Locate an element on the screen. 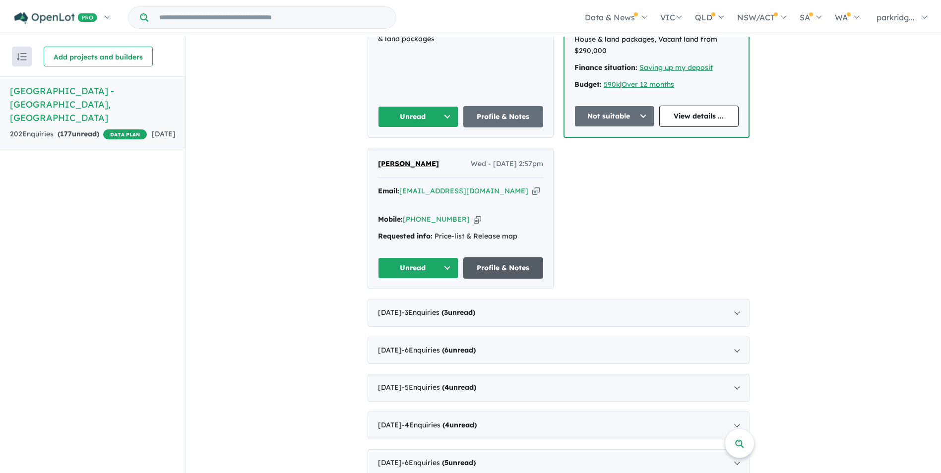  strong: Email: is located at coordinates (389, 191).